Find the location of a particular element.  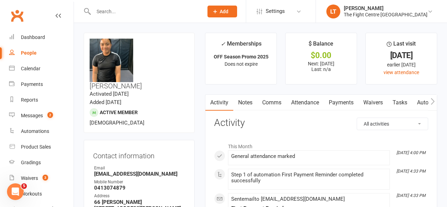

a: view attendance is located at coordinates (401, 72).